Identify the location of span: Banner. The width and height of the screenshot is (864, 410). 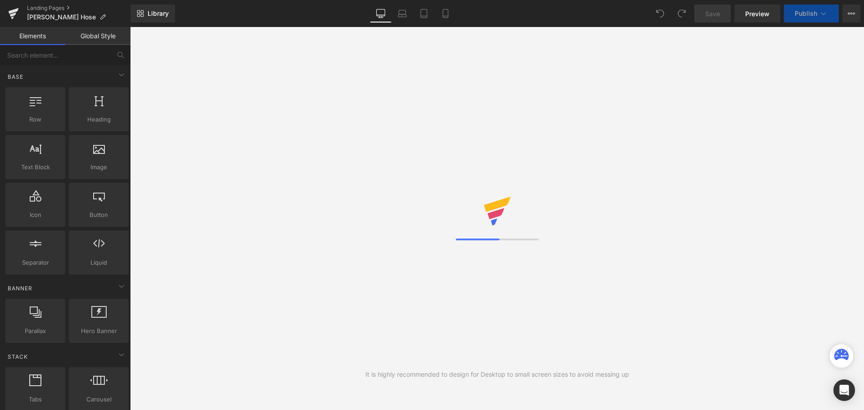
(20, 288).